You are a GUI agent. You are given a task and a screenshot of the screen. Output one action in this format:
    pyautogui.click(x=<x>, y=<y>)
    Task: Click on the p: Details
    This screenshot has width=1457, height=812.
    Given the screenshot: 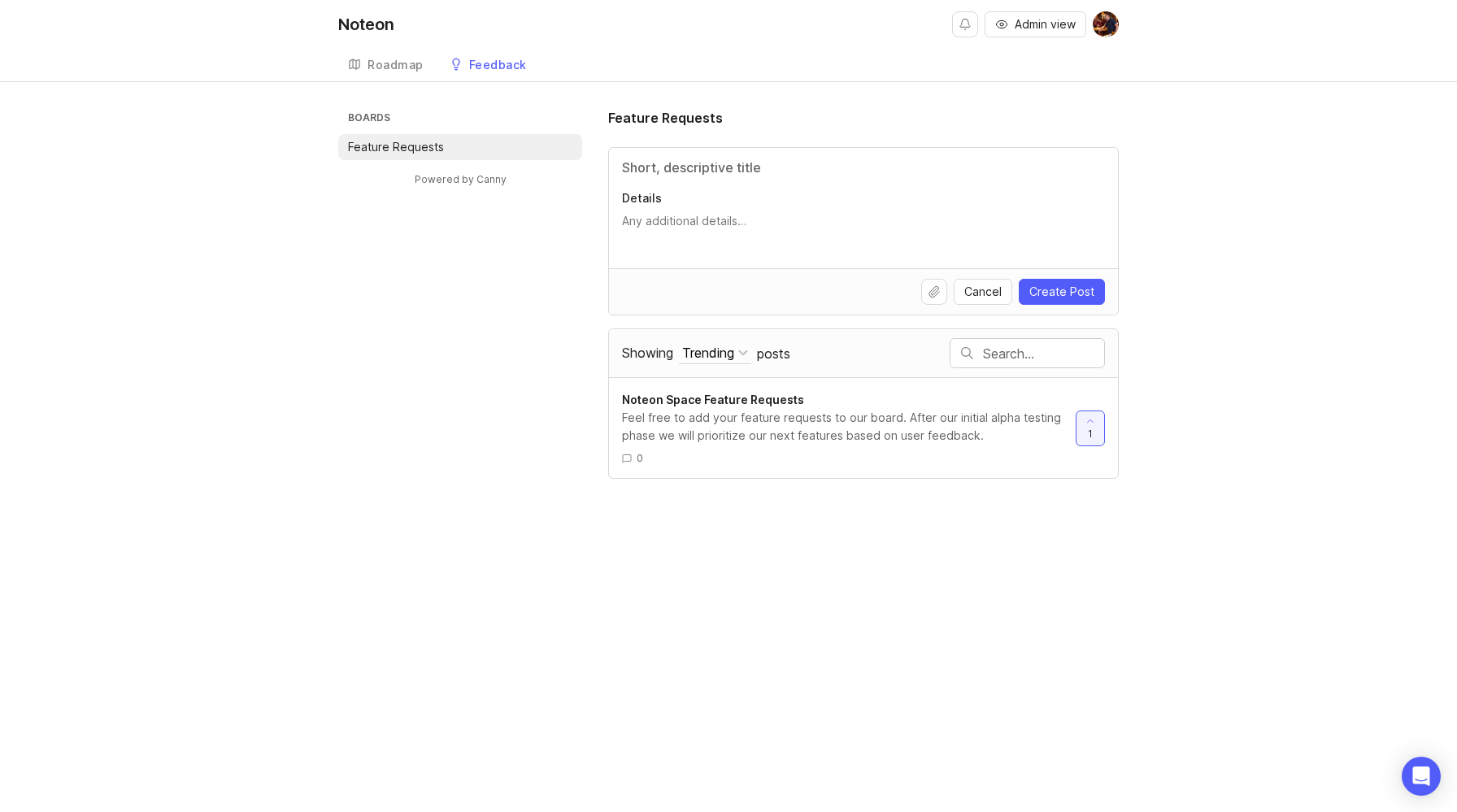 What is the action you would take?
    pyautogui.click(x=864, y=198)
    